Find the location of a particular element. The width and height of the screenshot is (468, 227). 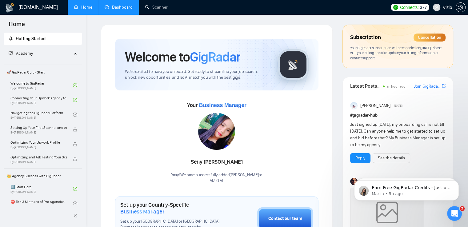

span: setting is located at coordinates (461, 7).